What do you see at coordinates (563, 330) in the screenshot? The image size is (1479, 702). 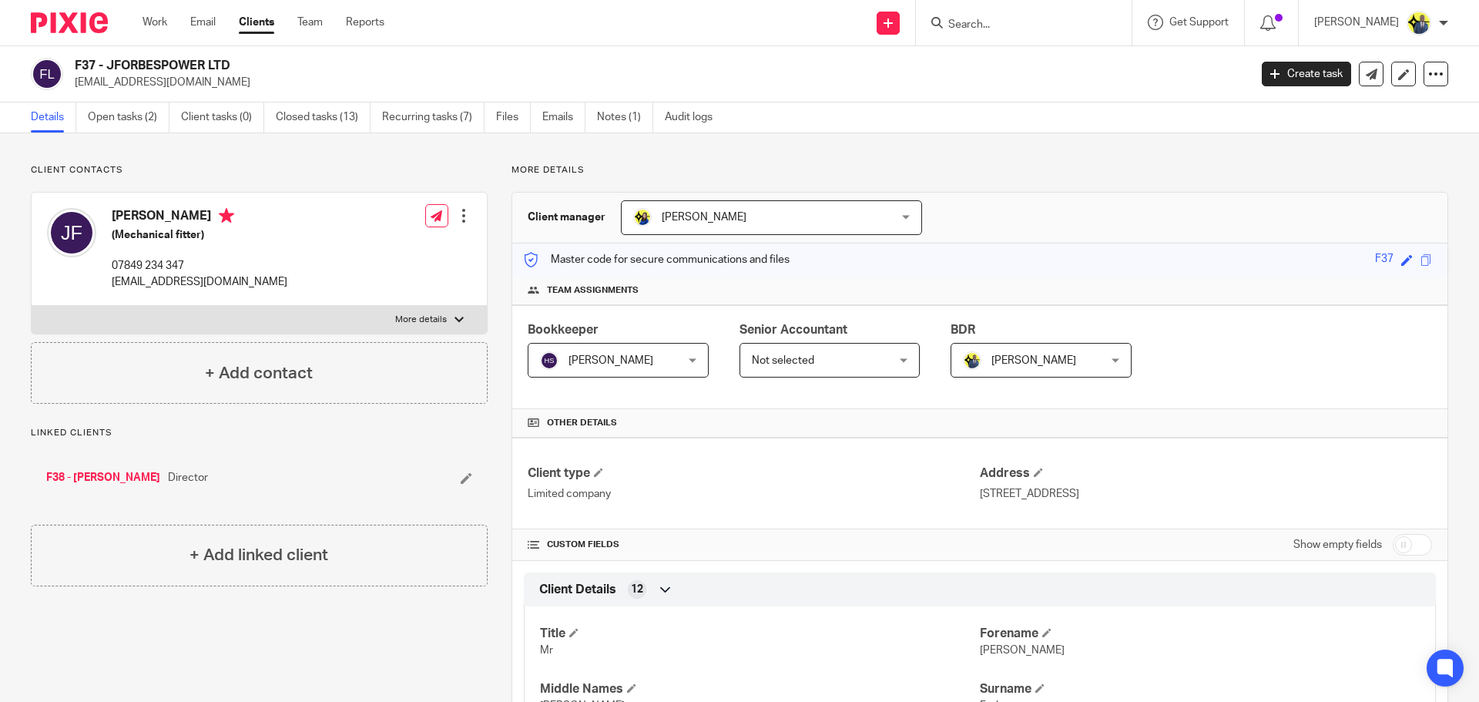 I see `span: Bookkeeper` at bounding box center [563, 330].